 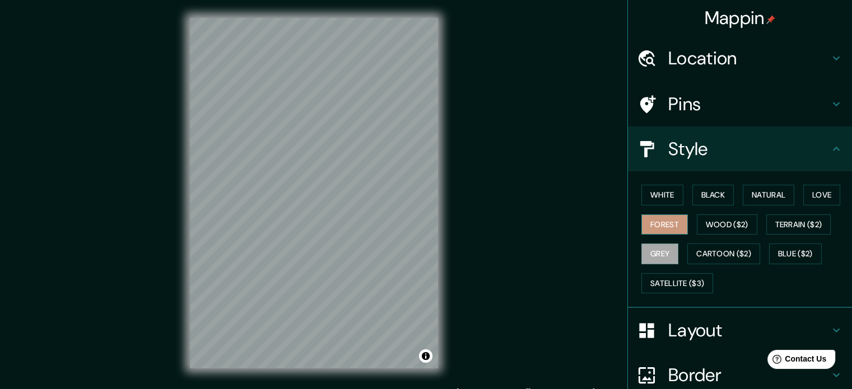 What do you see at coordinates (426, 356) in the screenshot?
I see `button: Toggle attribution` at bounding box center [426, 356].